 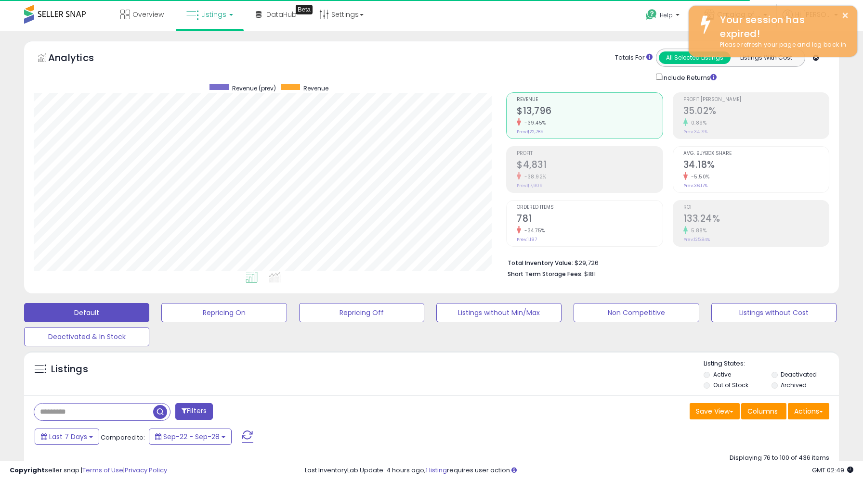 I want to click on button: Deactivated & In Stock, so click(x=87, y=337).